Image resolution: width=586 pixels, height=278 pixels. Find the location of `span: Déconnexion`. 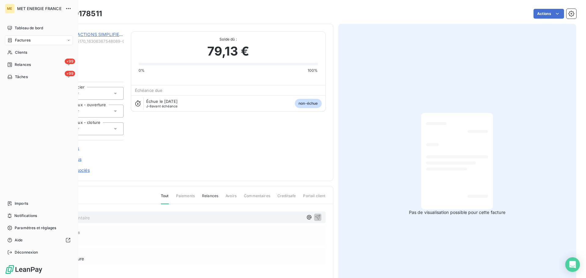

span: Déconnexion is located at coordinates (26, 252).